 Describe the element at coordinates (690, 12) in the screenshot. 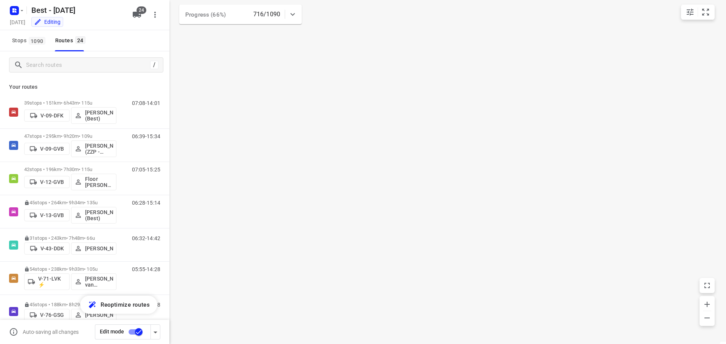

I see `button: Map settings` at that location.